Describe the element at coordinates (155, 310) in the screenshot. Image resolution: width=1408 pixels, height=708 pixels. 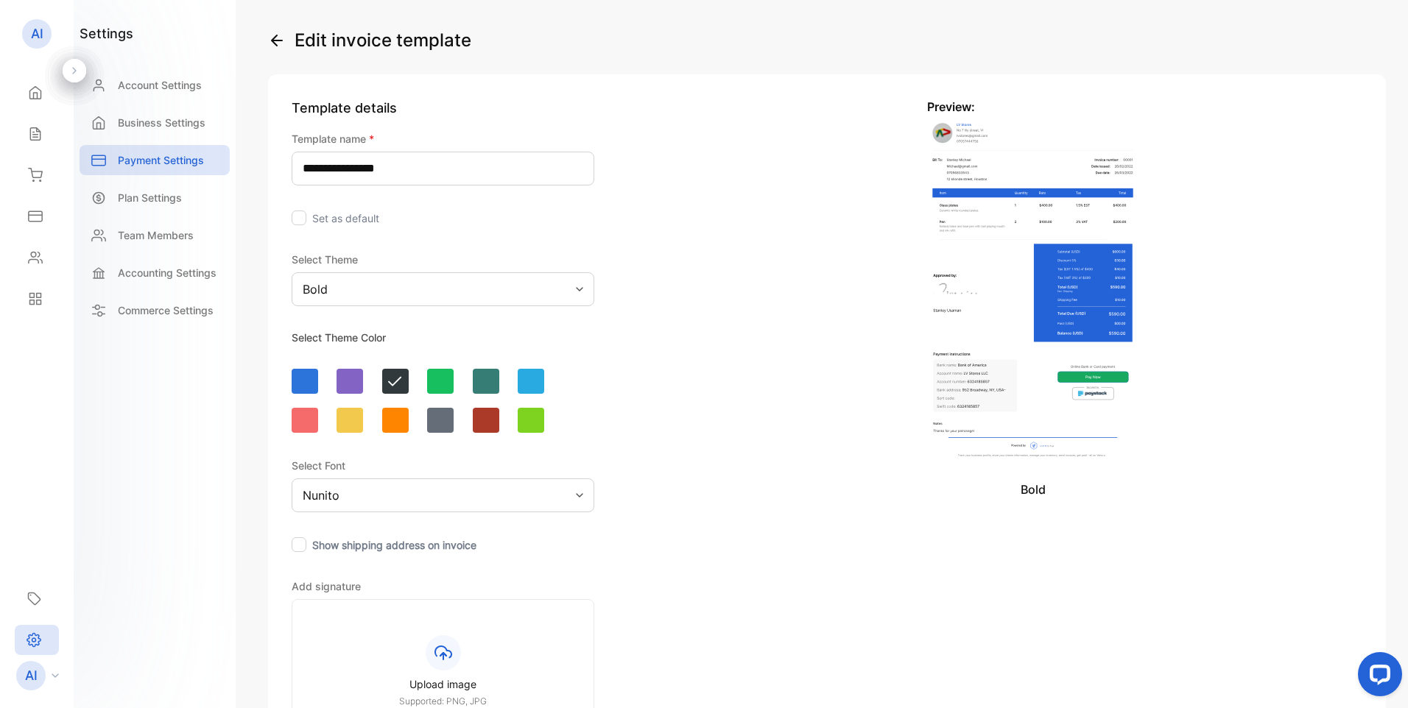
I see `a: Commerce Settings` at that location.